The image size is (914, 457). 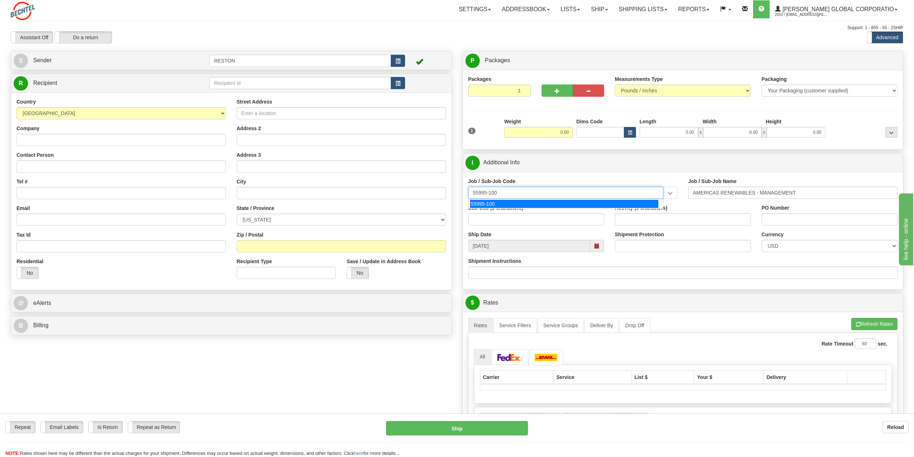 I want to click on label: Packages, so click(x=480, y=79).